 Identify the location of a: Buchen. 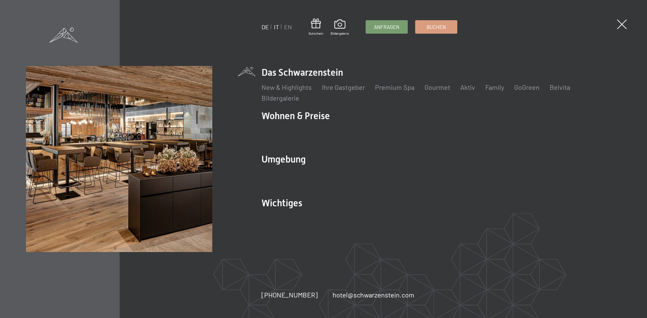
(436, 27).